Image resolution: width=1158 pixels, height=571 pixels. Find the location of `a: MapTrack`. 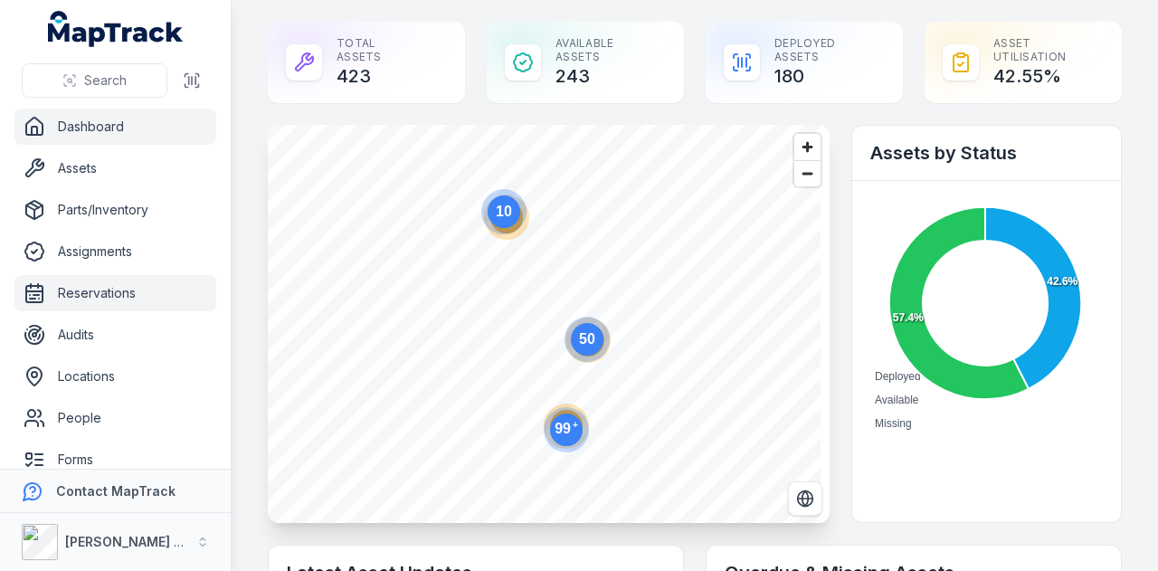

a: MapTrack is located at coordinates (116, 29).